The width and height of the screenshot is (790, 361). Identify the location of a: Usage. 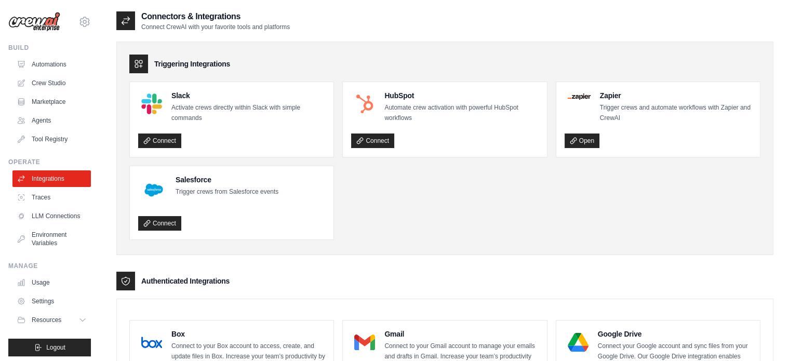
(51, 282).